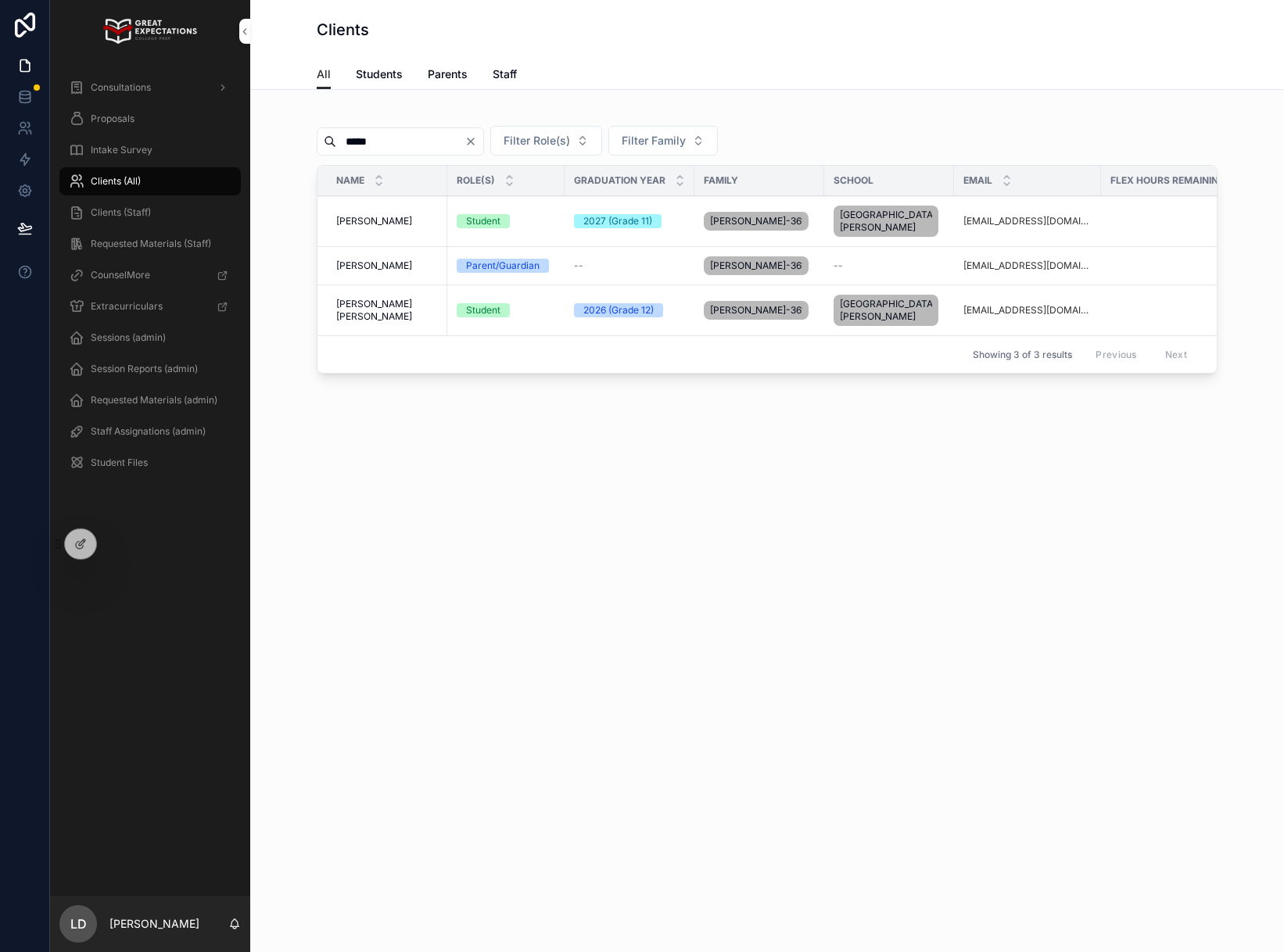 This screenshot has width=1284, height=952. What do you see at coordinates (1178, 311) in the screenshot?
I see `a: 6.50` at bounding box center [1178, 311].